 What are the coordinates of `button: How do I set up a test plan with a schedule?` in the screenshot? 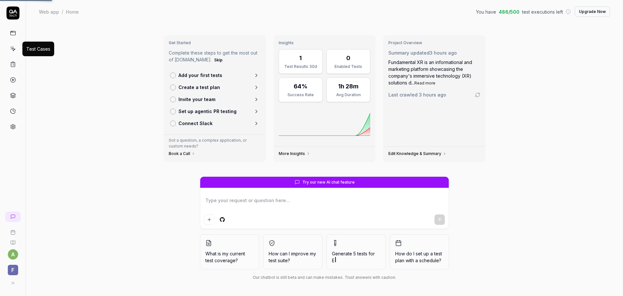 It's located at (419, 252).